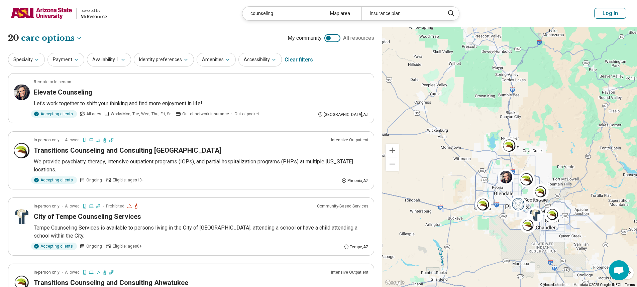  What do you see at coordinates (247, 114) in the screenshot?
I see `span: Out-of-pocket` at bounding box center [247, 114].